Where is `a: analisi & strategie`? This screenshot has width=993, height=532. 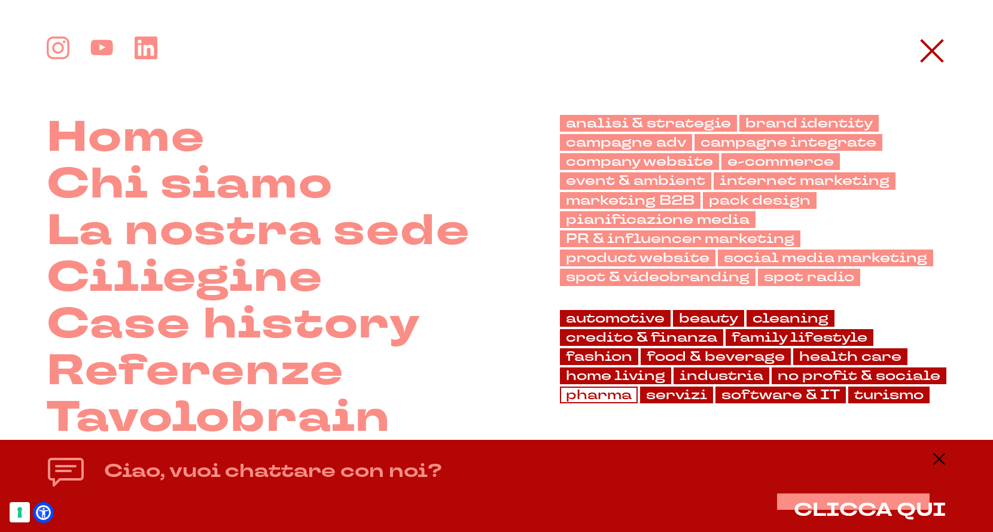
a: analisi & strategie is located at coordinates (648, 123).